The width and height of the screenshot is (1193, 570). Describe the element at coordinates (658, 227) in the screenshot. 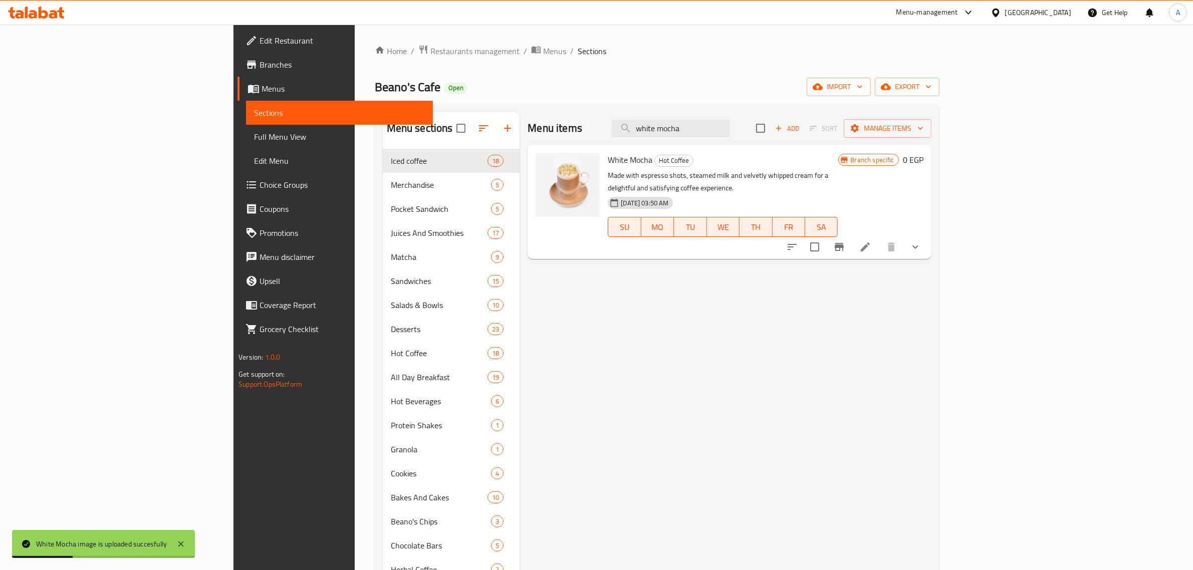

I see `button: MO` at that location.